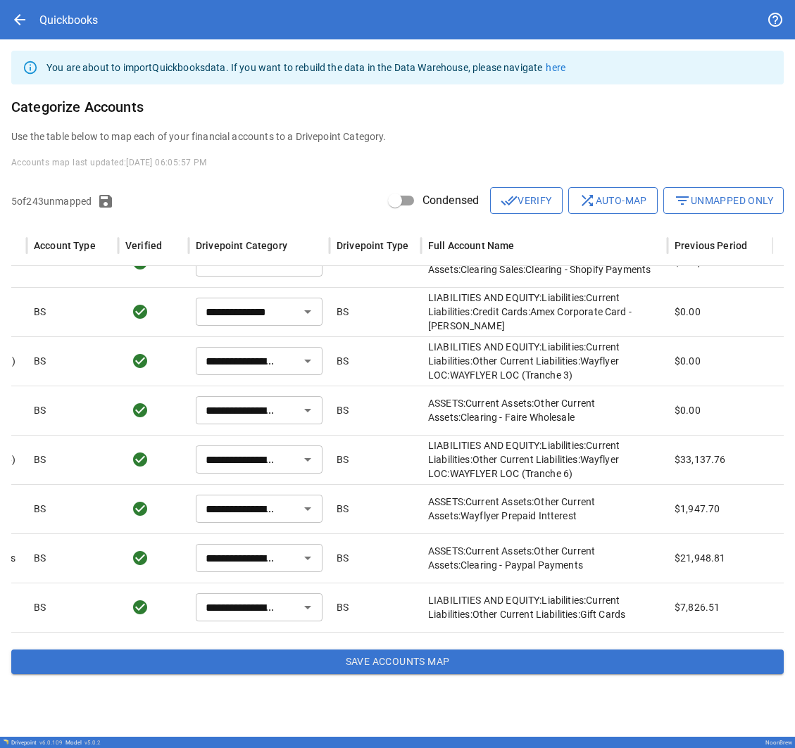  What do you see at coordinates (20, 20) in the screenshot?
I see `span: arrow_back` at bounding box center [20, 20].